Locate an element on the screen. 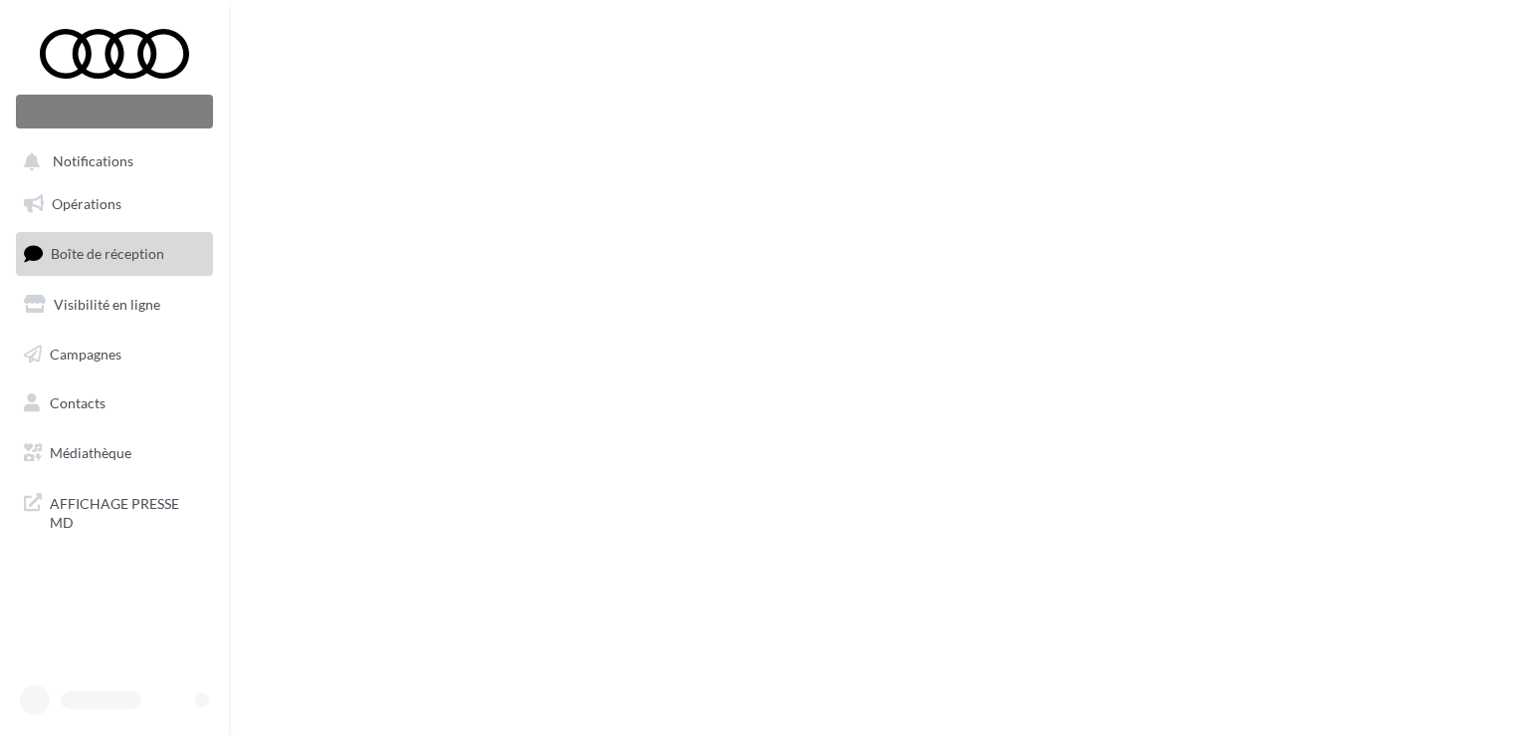  span: AFFICHAGE PRESSE MD is located at coordinates (127, 511).